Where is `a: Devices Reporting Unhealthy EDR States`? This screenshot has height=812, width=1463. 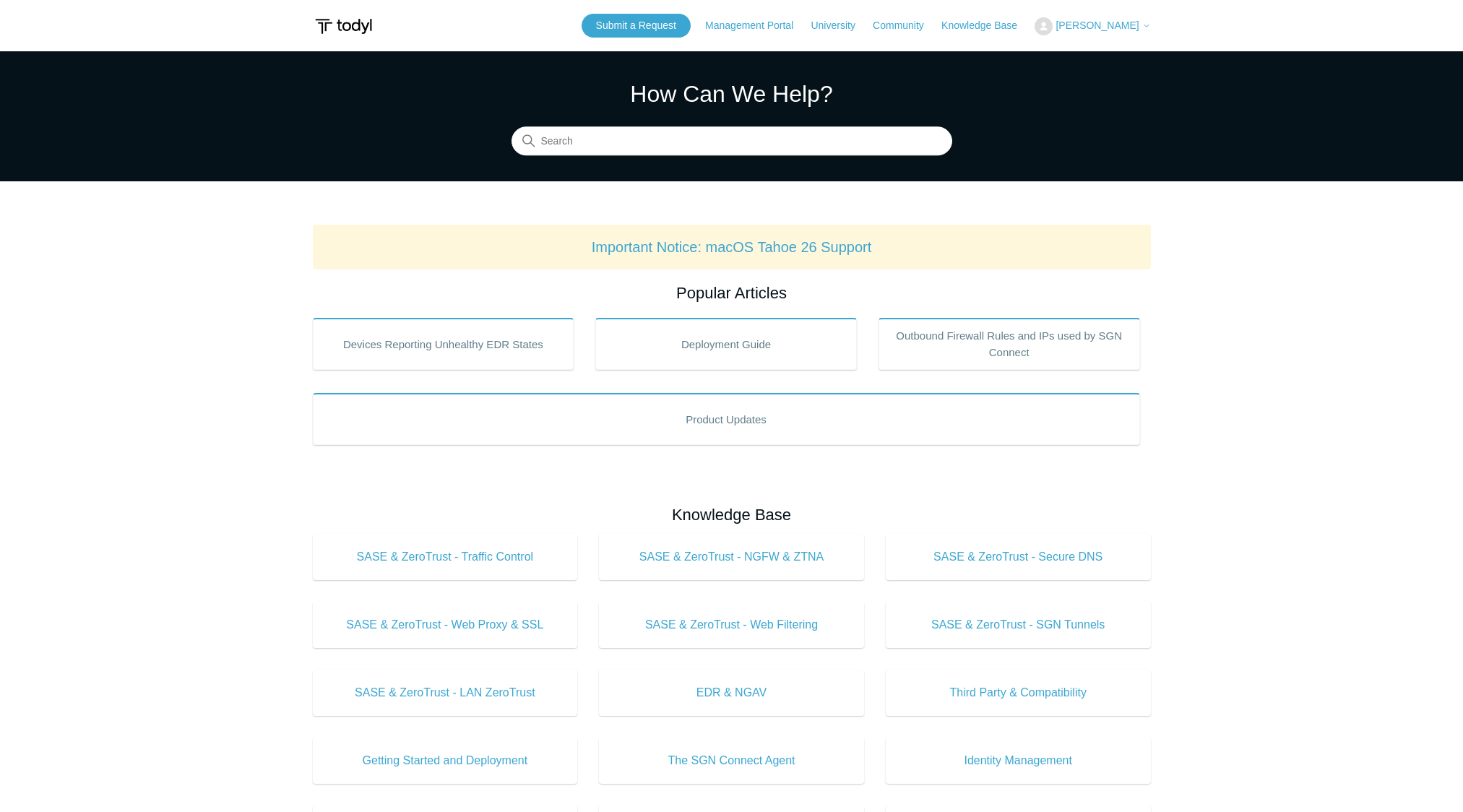
a: Devices Reporting Unhealthy EDR States is located at coordinates (444, 344).